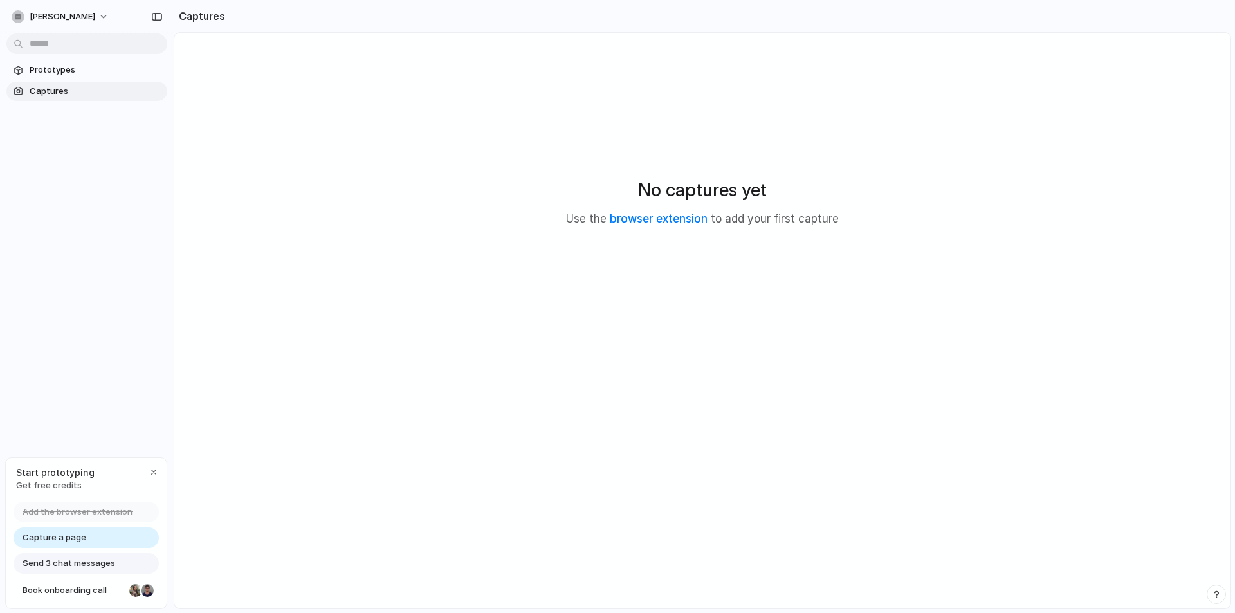 The width and height of the screenshot is (1235, 613). What do you see at coordinates (69, 564) in the screenshot?
I see `span: Send 3 chat messages` at bounding box center [69, 564].